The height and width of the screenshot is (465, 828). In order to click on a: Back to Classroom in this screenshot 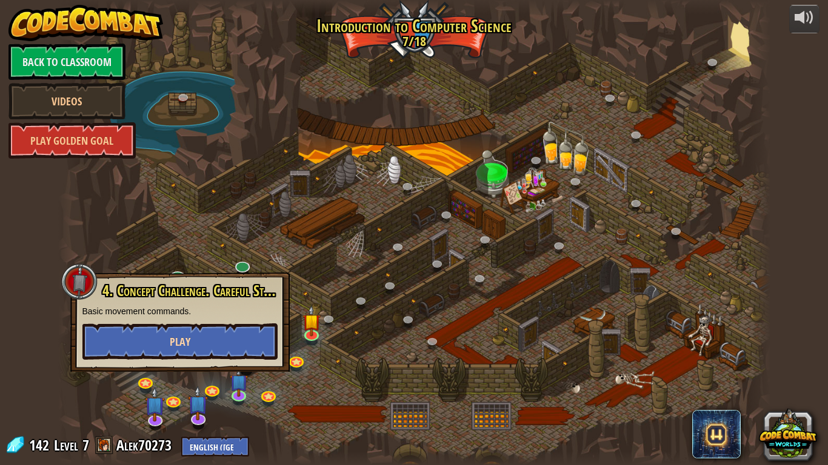, I will do `click(67, 62)`.